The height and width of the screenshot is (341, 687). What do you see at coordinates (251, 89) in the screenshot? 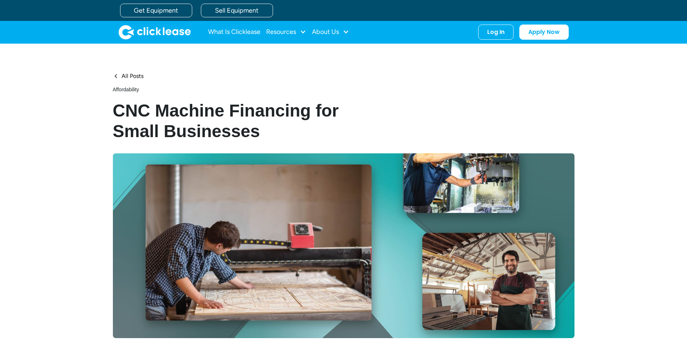
I see `div: affordability` at bounding box center [251, 89].